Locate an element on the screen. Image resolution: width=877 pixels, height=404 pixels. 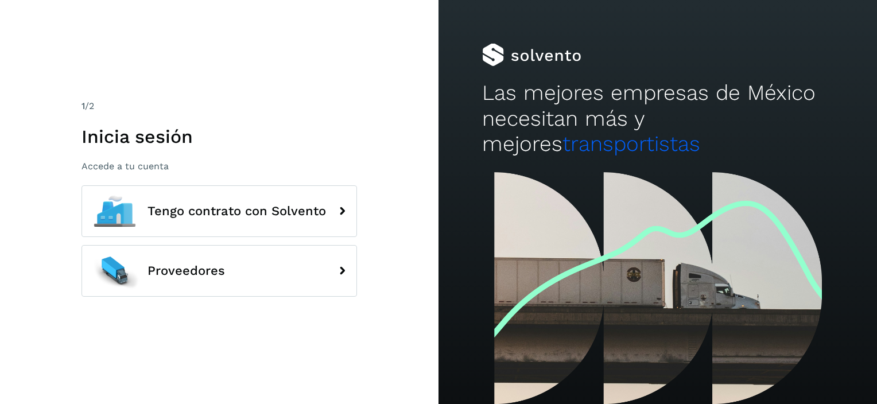
h2: Las mejores empresas de México necesitan más y mejores is located at coordinates (657, 118).